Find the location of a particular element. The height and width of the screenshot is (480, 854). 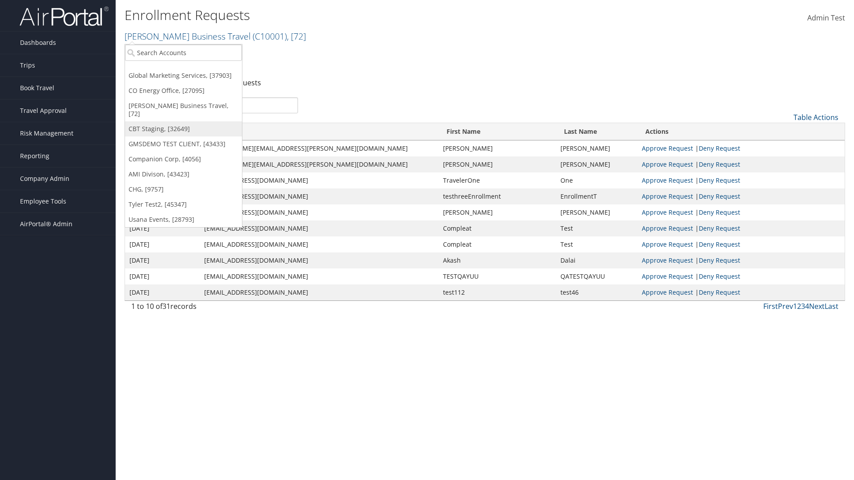

th: First Name: activate to sort column ascending is located at coordinates (497, 132).